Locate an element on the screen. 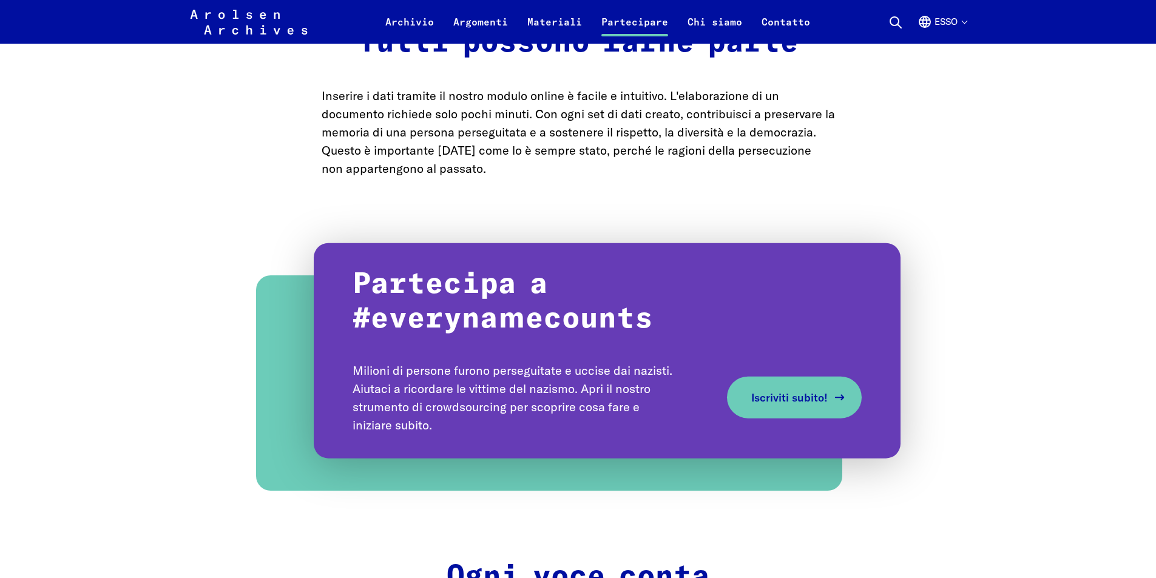 Image resolution: width=1156 pixels, height=578 pixels. font: Contatto is located at coordinates (786, 22).